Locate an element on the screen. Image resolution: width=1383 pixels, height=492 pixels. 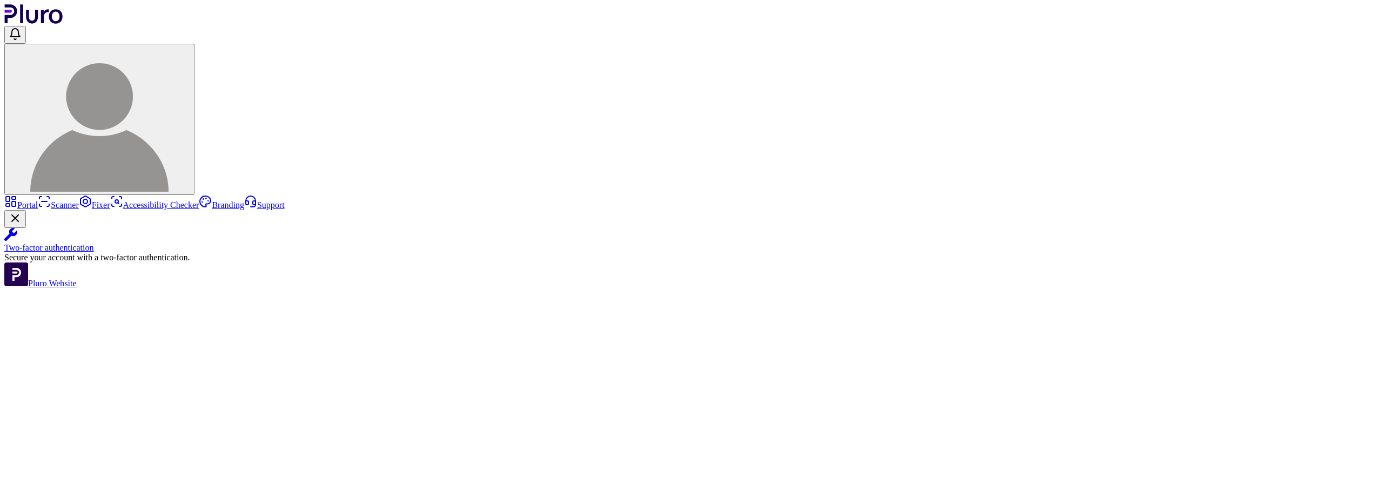
a: Support is located at coordinates (264, 205).